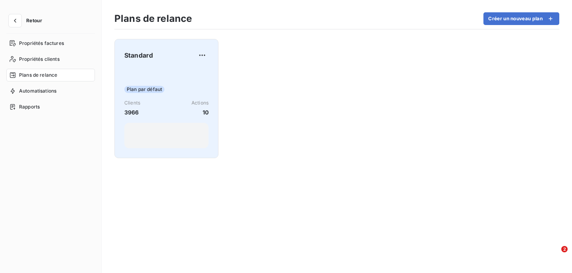  I want to click on a: Rapports, so click(50, 107).